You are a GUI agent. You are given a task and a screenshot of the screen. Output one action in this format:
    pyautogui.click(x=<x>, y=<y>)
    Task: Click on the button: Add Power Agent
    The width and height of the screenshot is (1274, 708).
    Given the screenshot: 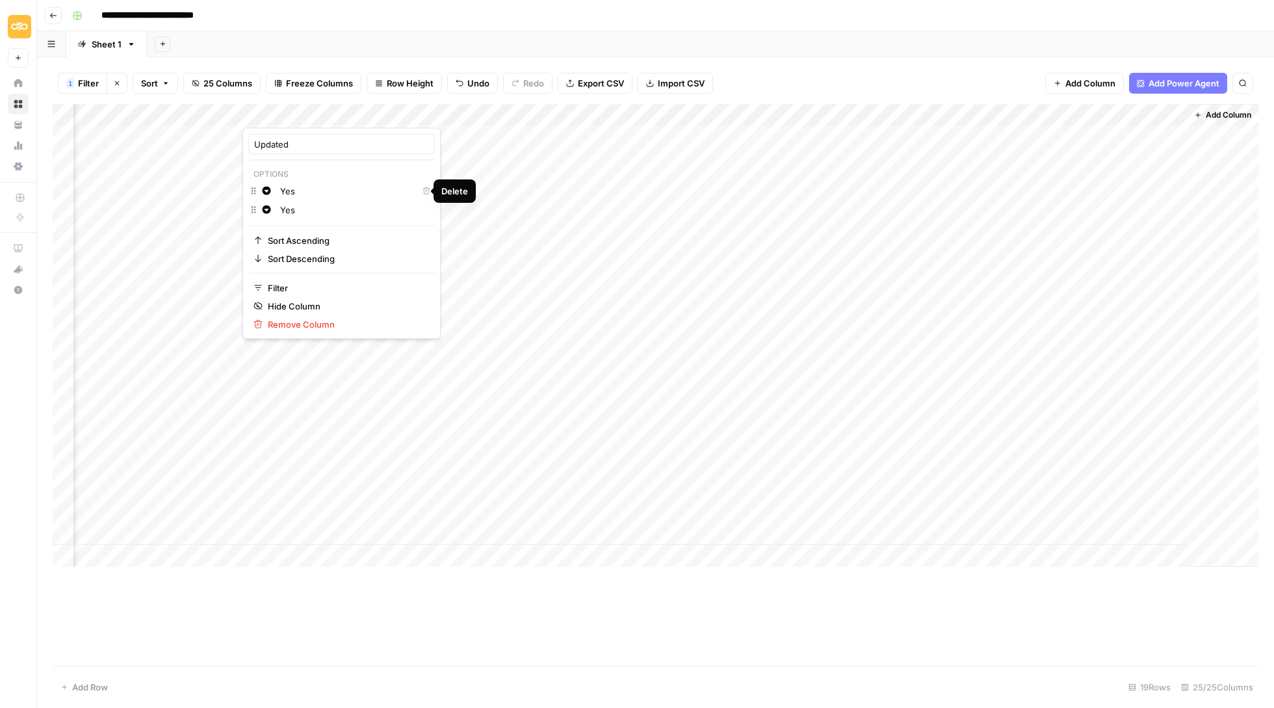 What is the action you would take?
    pyautogui.click(x=1178, y=83)
    